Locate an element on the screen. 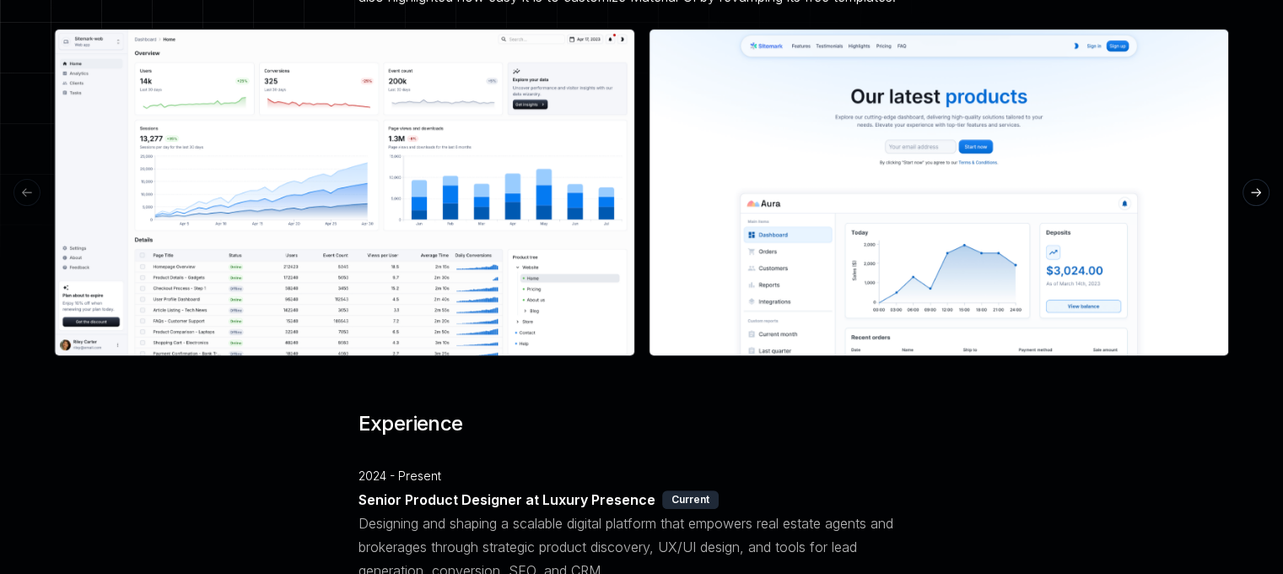  p: Senior Product Designer at Luxury Presence is located at coordinates (507, 499).